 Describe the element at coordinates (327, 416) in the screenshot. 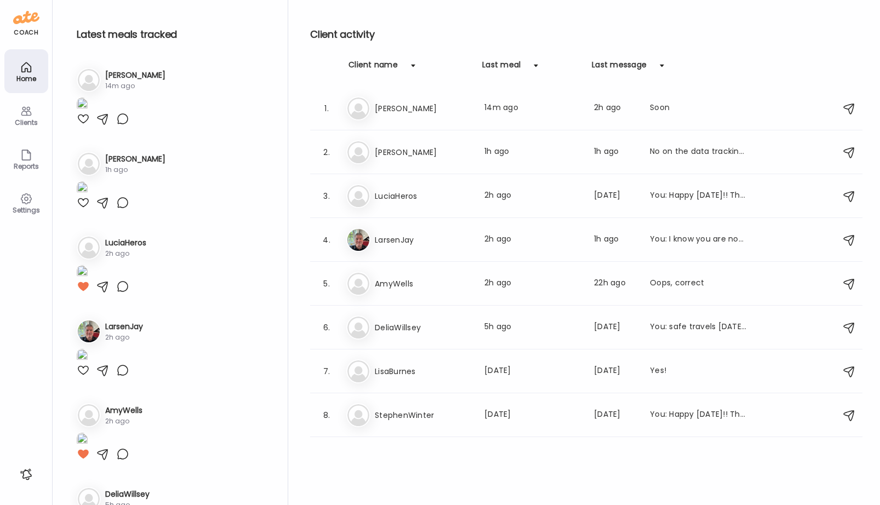

I see `div: 8.` at that location.